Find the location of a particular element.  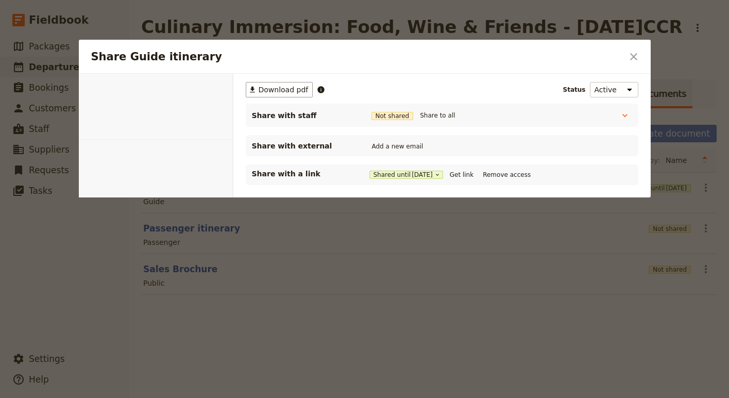

button: Add a new email is located at coordinates (398, 146).